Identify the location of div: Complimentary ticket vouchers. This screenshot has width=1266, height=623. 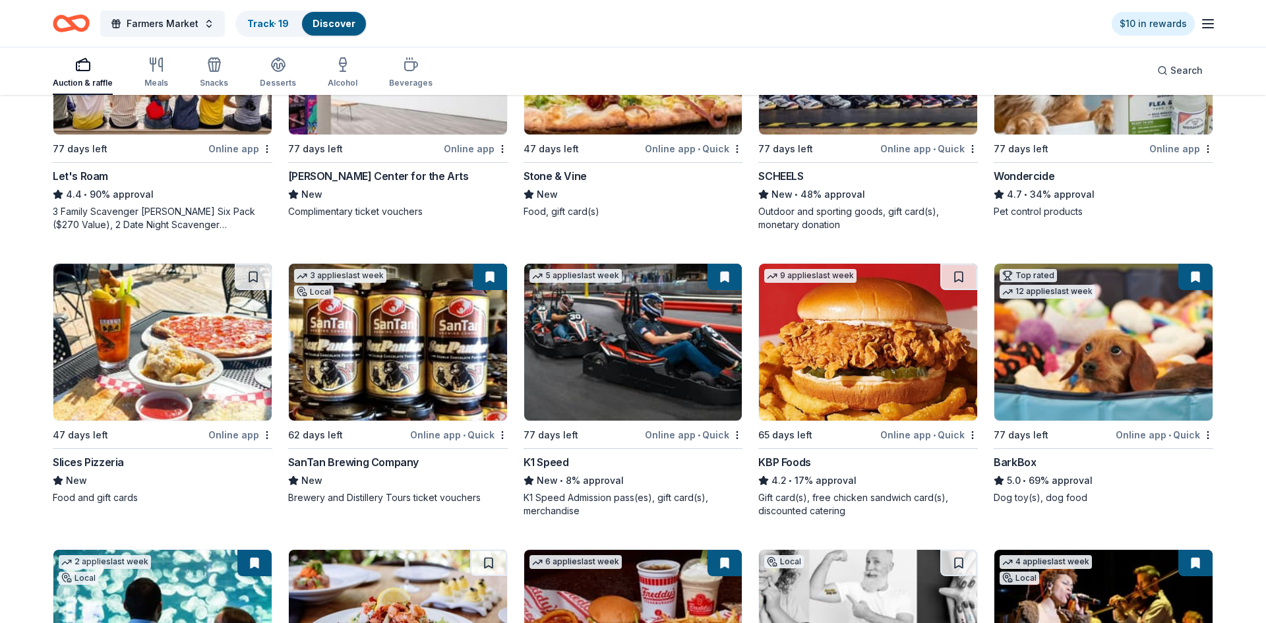
(398, 212).